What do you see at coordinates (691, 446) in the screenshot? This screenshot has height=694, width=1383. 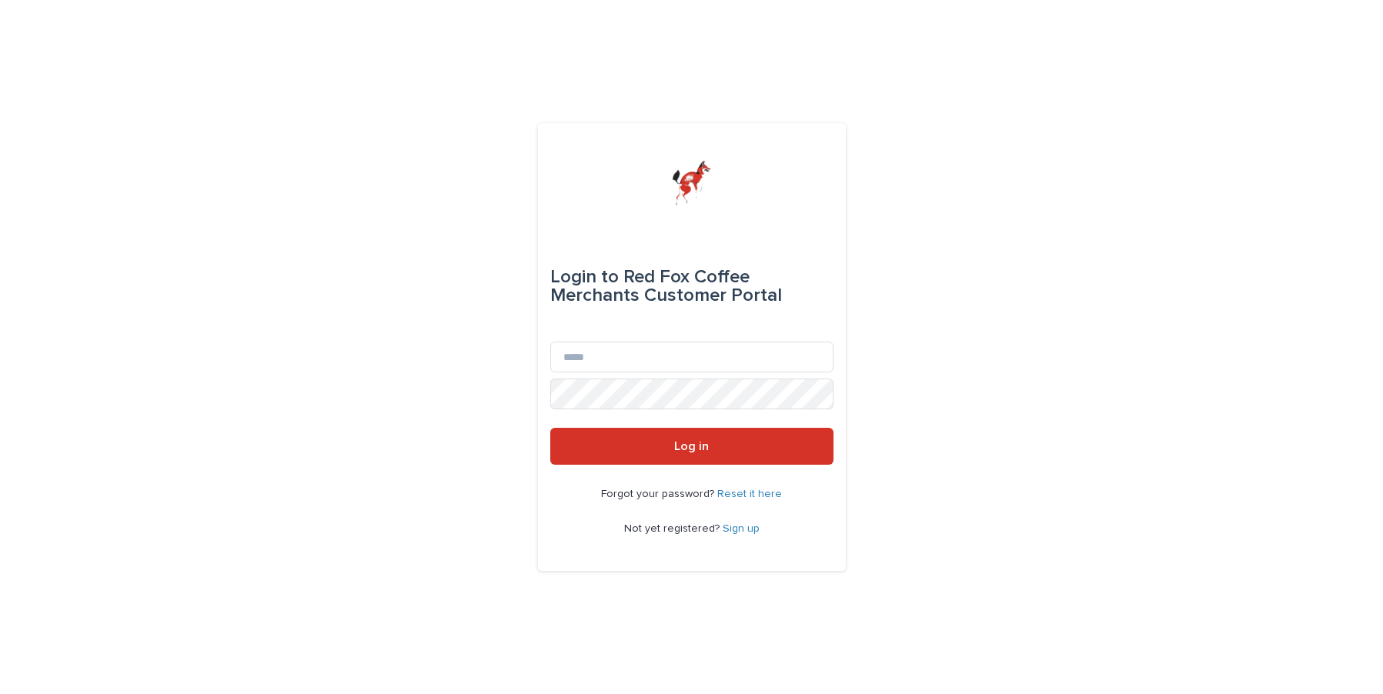 I see `span: Log in` at bounding box center [691, 446].